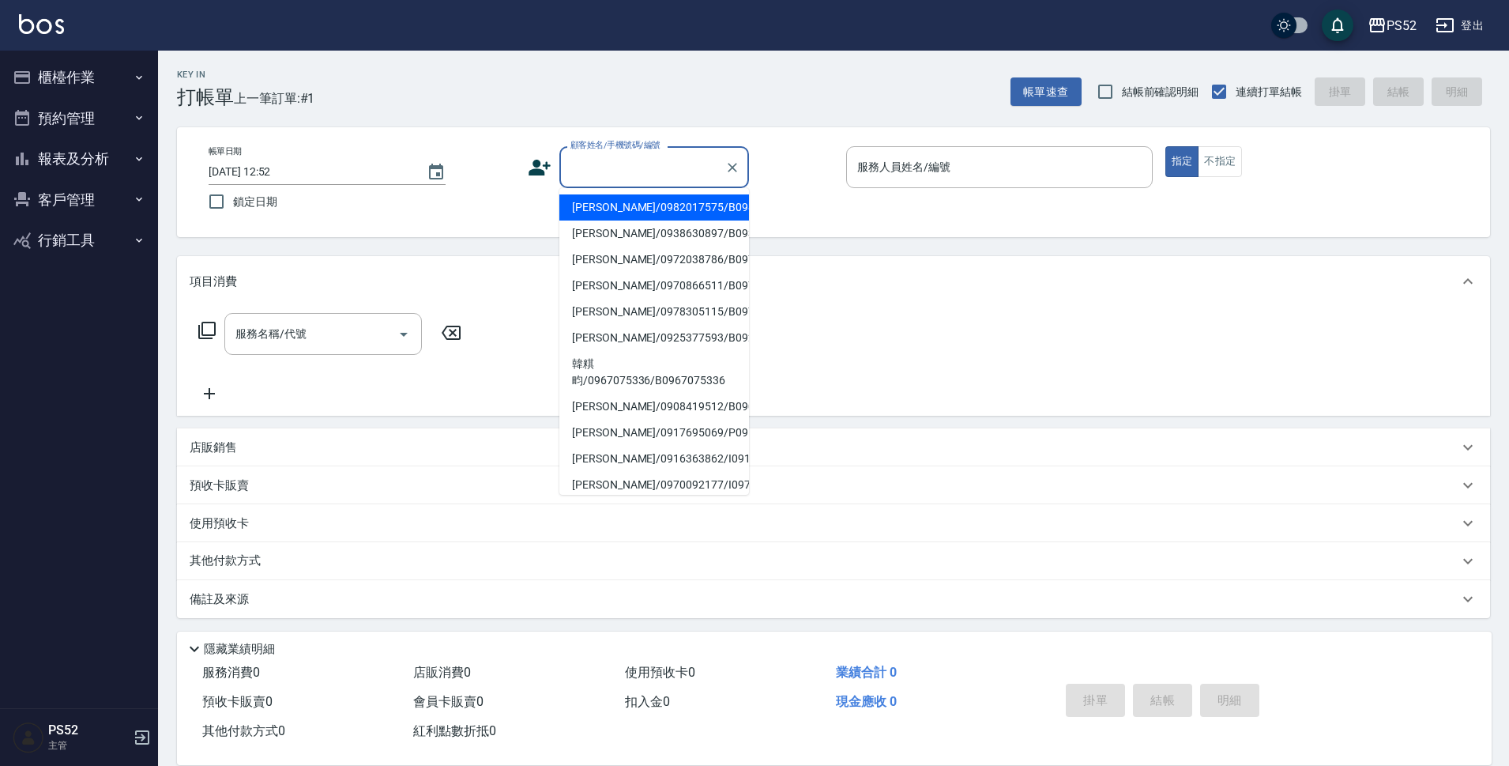 The height and width of the screenshot is (766, 1509). Describe the element at coordinates (213, 281) in the screenshot. I see `p: 項目消費` at that location.